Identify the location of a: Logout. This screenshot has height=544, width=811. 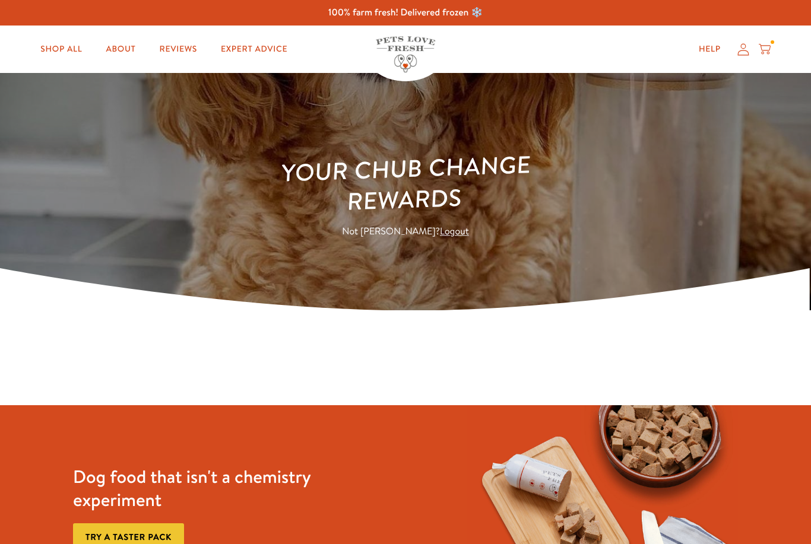
(454, 232).